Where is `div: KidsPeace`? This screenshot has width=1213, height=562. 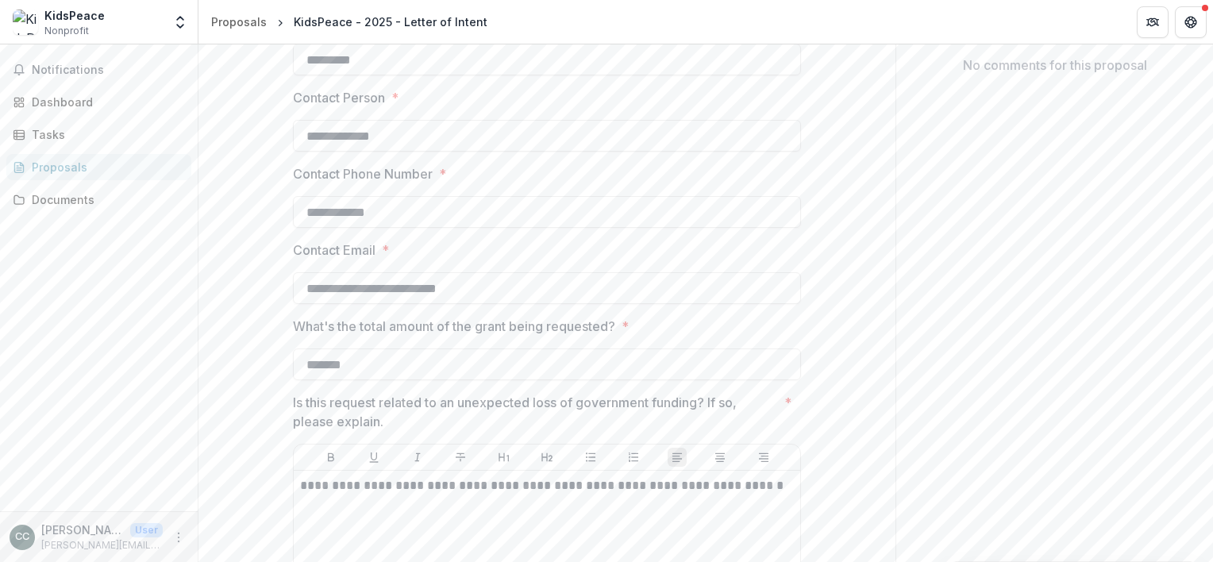
div: KidsPeace is located at coordinates (75, 15).